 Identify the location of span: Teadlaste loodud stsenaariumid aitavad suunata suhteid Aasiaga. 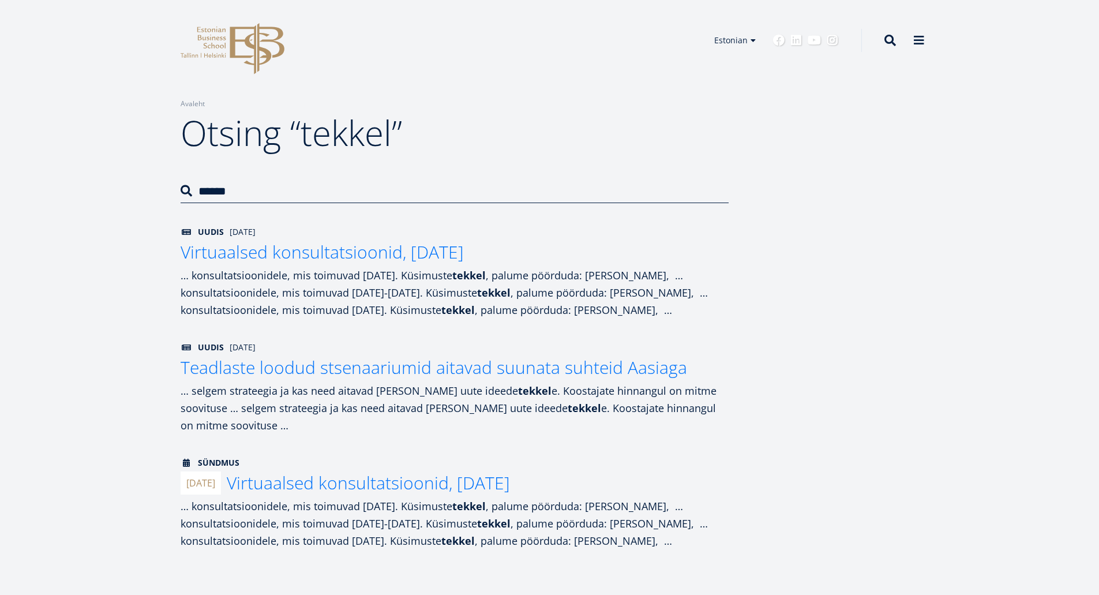
(434, 367).